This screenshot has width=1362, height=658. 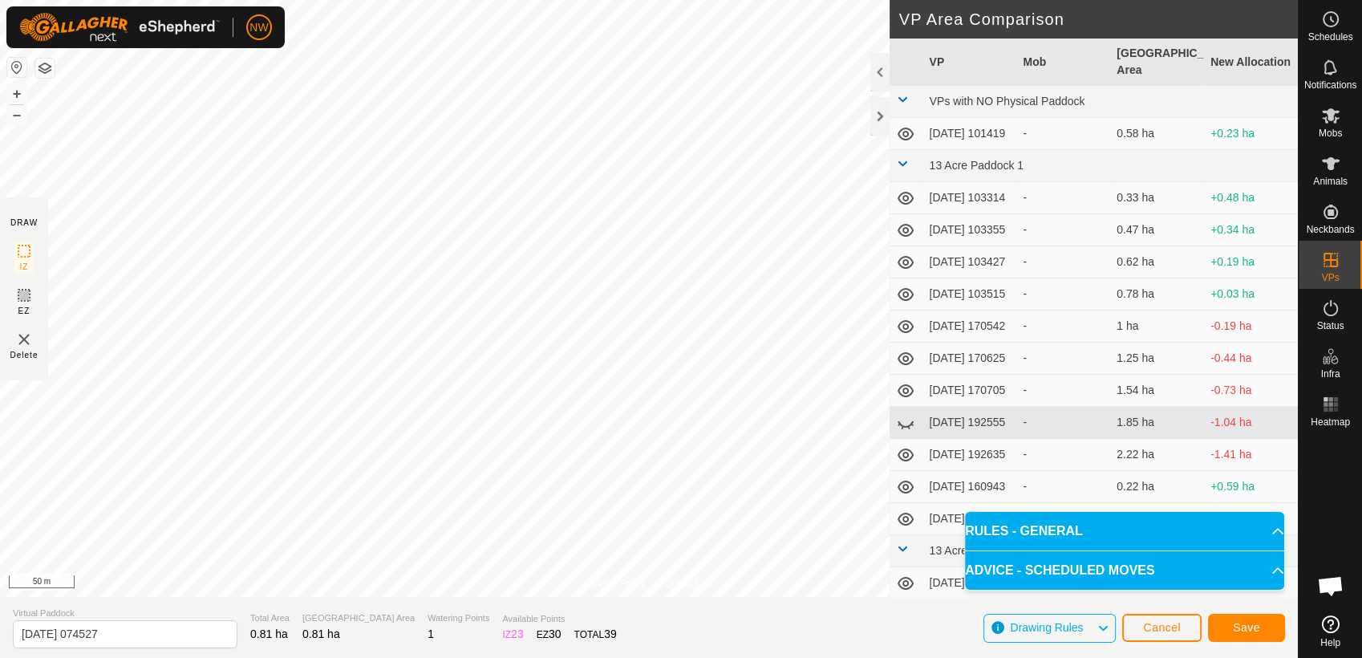 I want to click on span: ADVICE - SCHEDULED MOVES, so click(x=1059, y=570).